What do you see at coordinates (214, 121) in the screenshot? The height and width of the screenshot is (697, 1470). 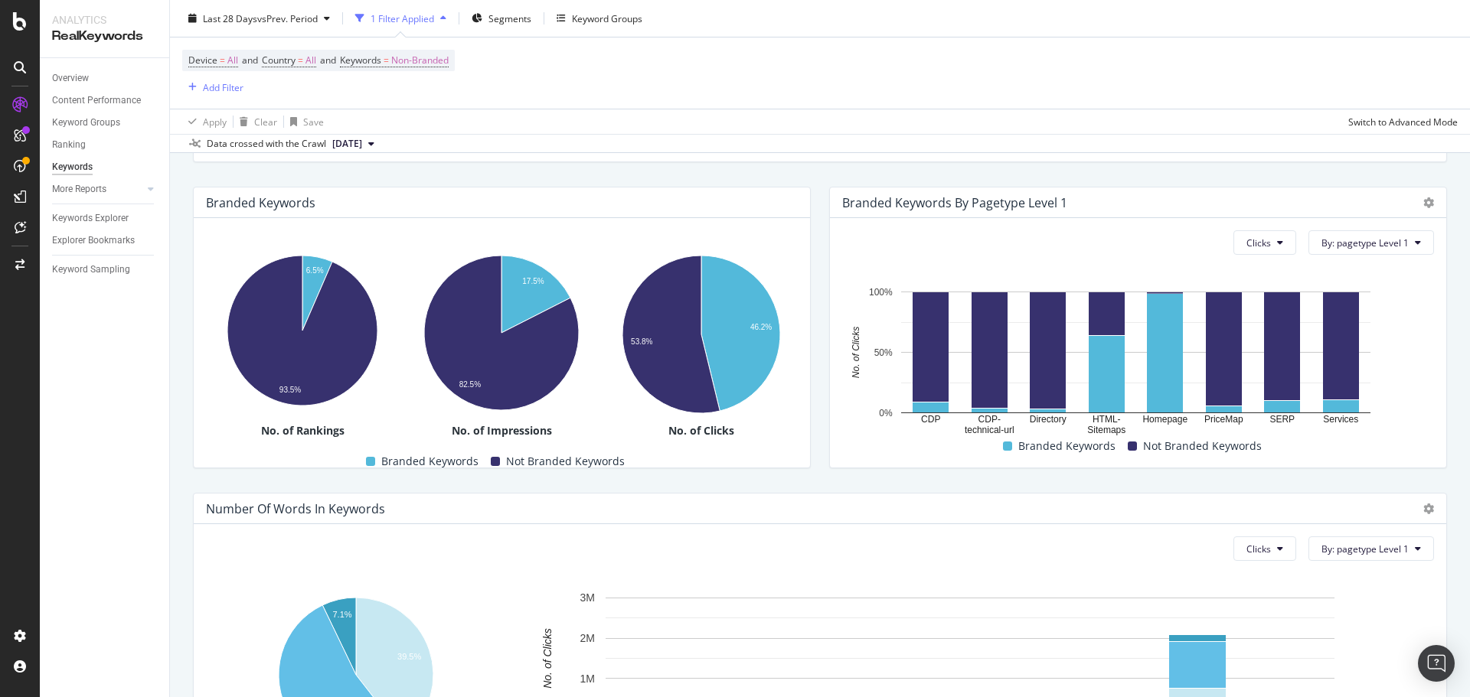 I see `div: Apply` at bounding box center [214, 121].